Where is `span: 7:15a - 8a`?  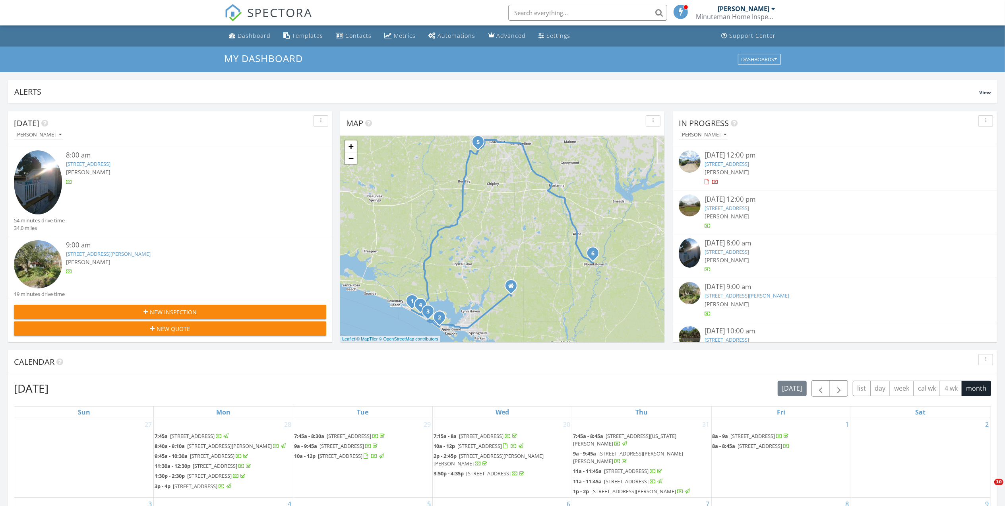
span: 7:15a - 8a is located at coordinates (445, 436).